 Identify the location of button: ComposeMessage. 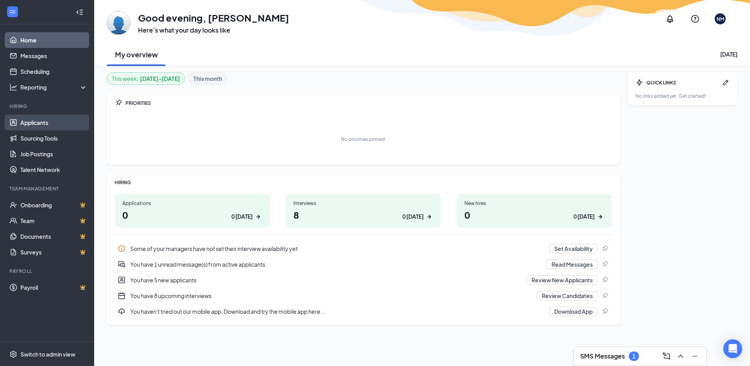
(666, 356).